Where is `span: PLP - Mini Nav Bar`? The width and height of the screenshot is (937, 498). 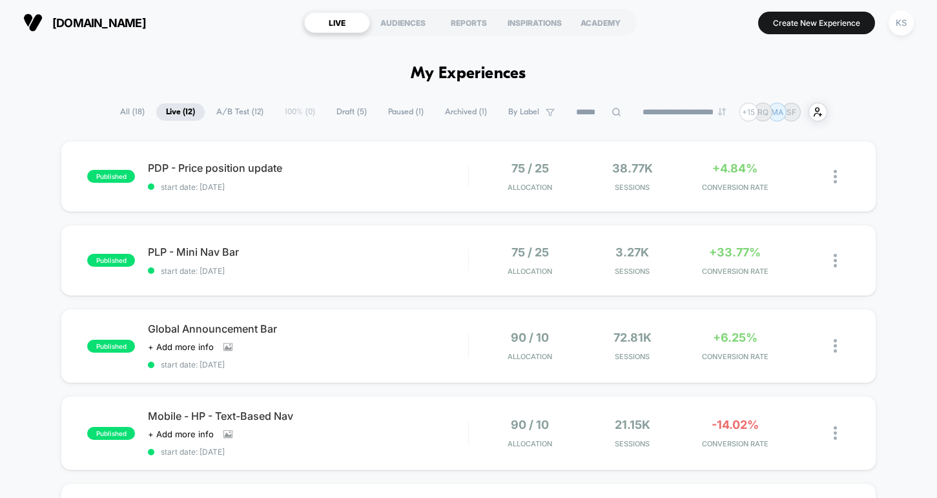
span: PLP - Mini Nav Bar is located at coordinates (307, 252).